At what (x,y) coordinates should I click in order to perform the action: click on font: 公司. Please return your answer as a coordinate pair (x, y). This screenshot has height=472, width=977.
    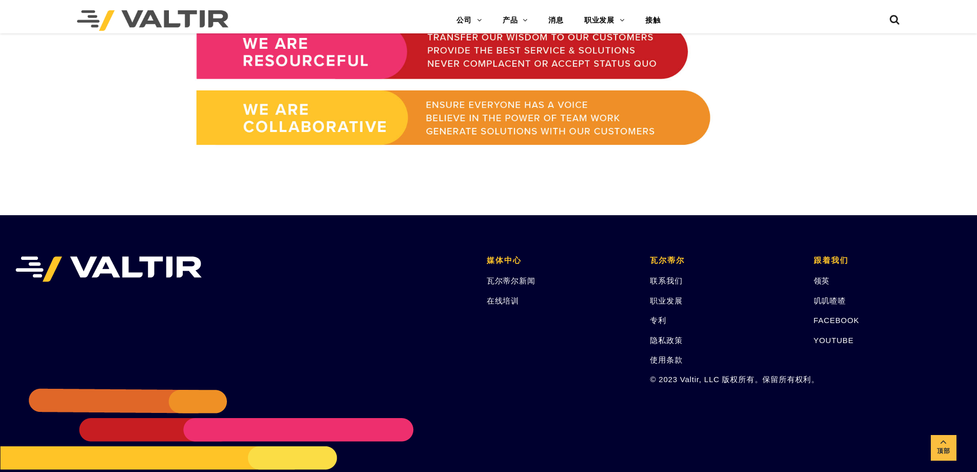
    Looking at the image, I should click on (464, 20).